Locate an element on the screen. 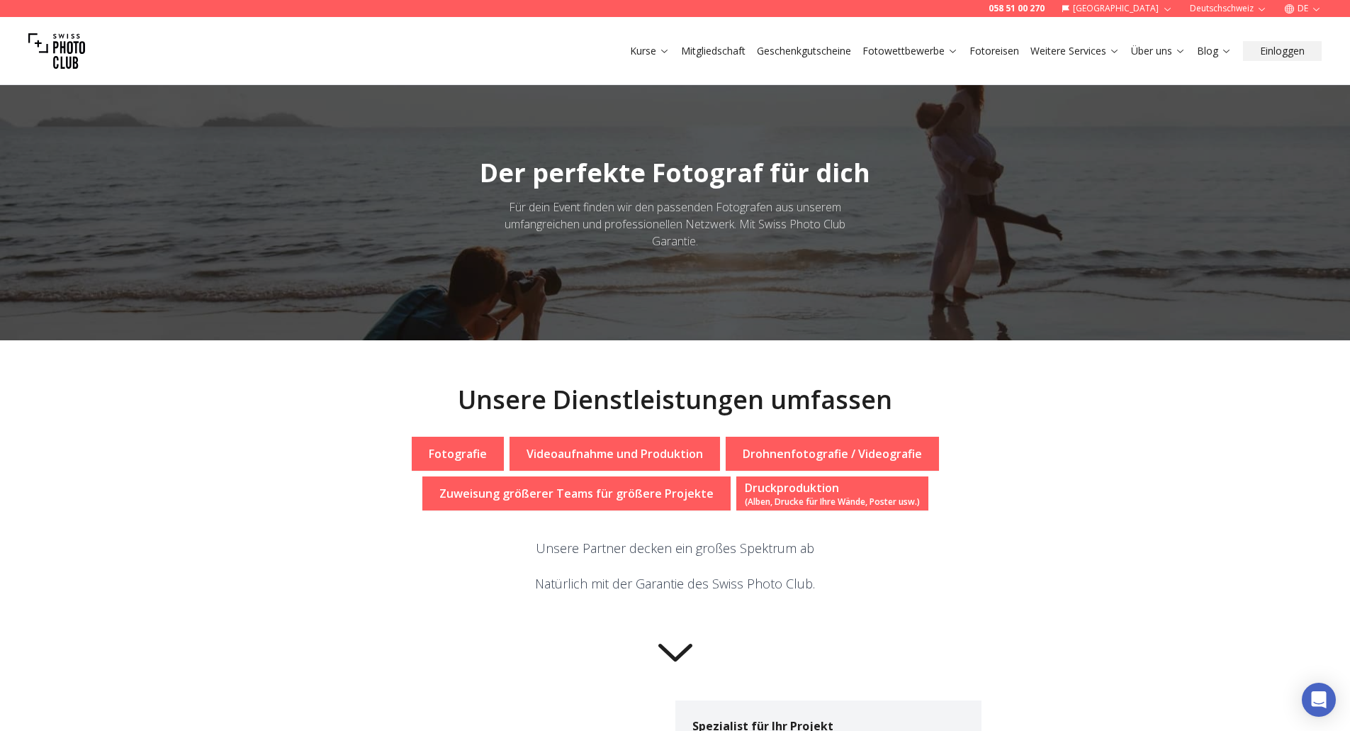 This screenshot has height=731, width=1350. p: Natürlich mit der Garantie des Swiss Photo Club. is located at coordinates (675, 583).